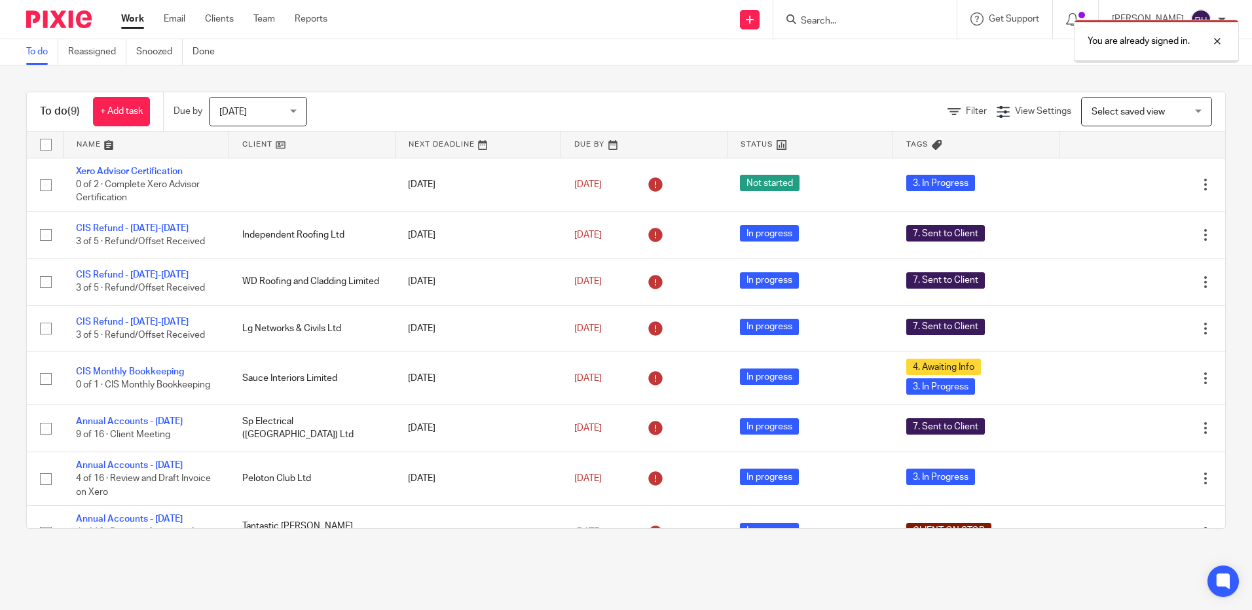 The height and width of the screenshot is (610, 1252). I want to click on span: CLIENT ON STOP, so click(949, 531).